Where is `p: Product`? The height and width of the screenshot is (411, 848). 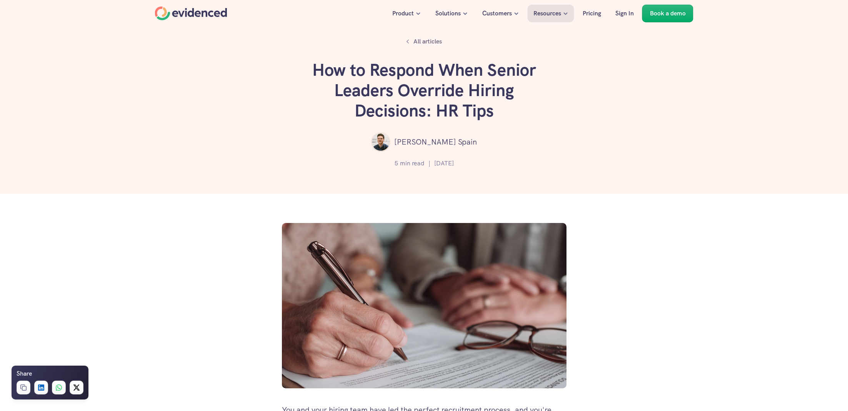 p: Product is located at coordinates (403, 13).